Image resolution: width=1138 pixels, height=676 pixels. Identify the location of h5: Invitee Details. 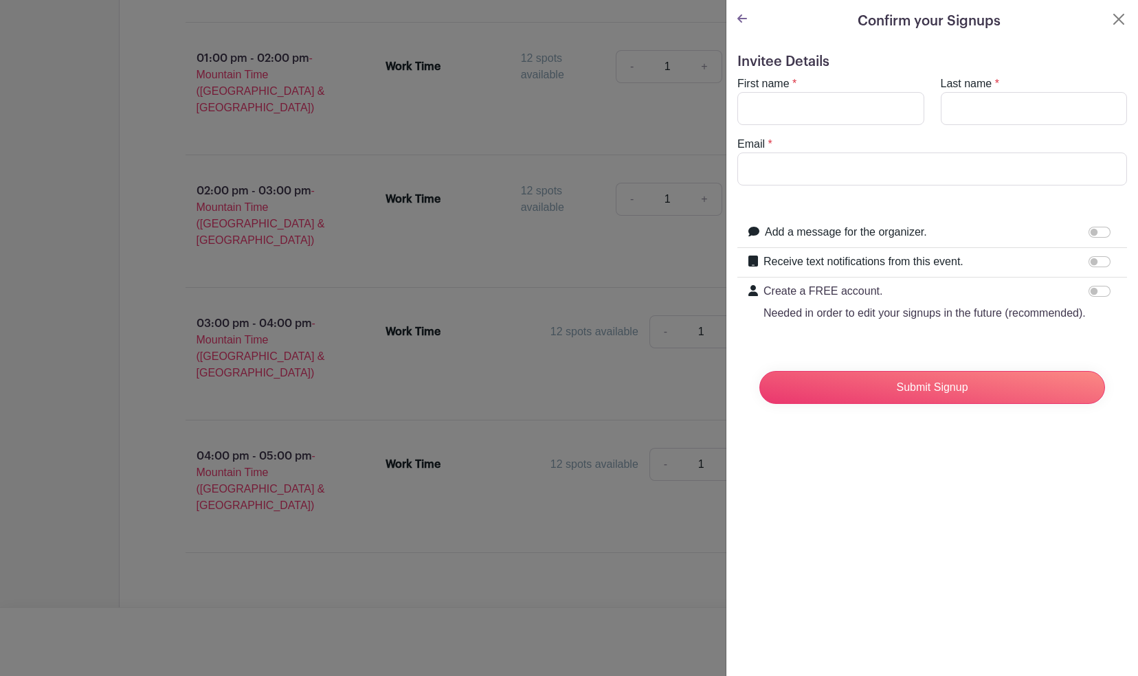
(932, 62).